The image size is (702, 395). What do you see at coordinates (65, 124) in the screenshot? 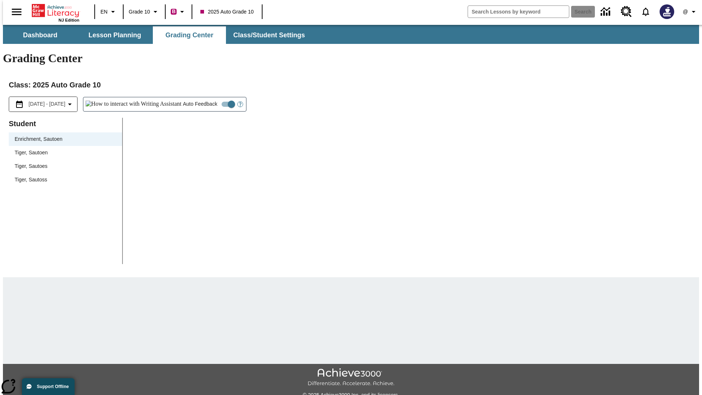
I see `p: Student` at bounding box center [65, 124].